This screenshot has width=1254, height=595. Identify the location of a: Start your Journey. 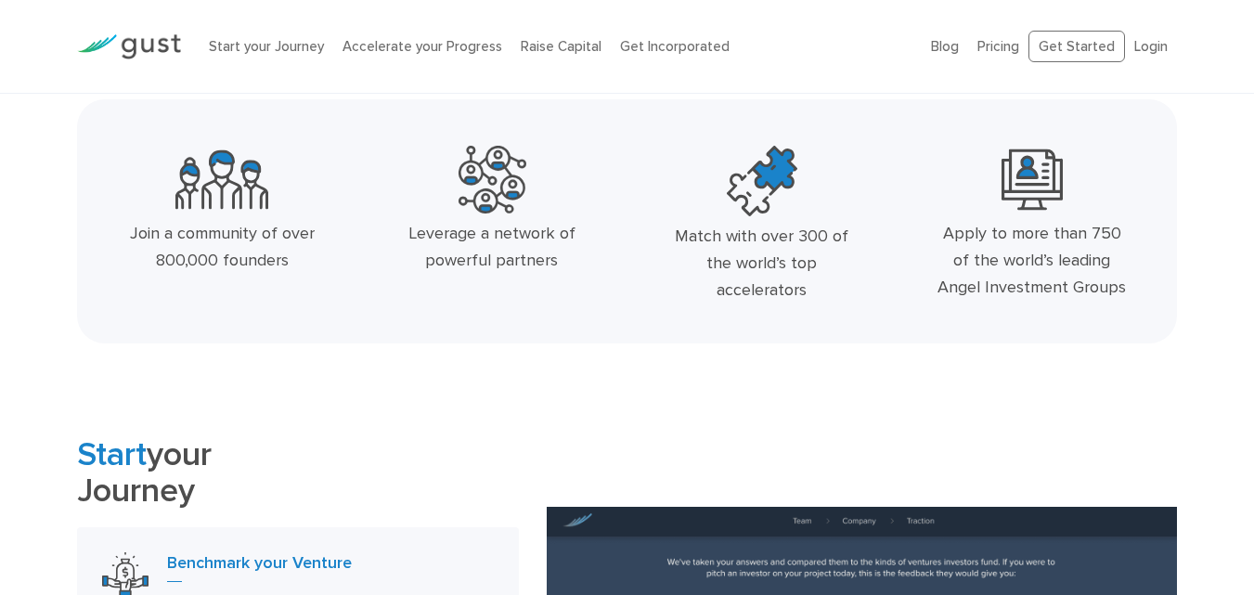
(266, 46).